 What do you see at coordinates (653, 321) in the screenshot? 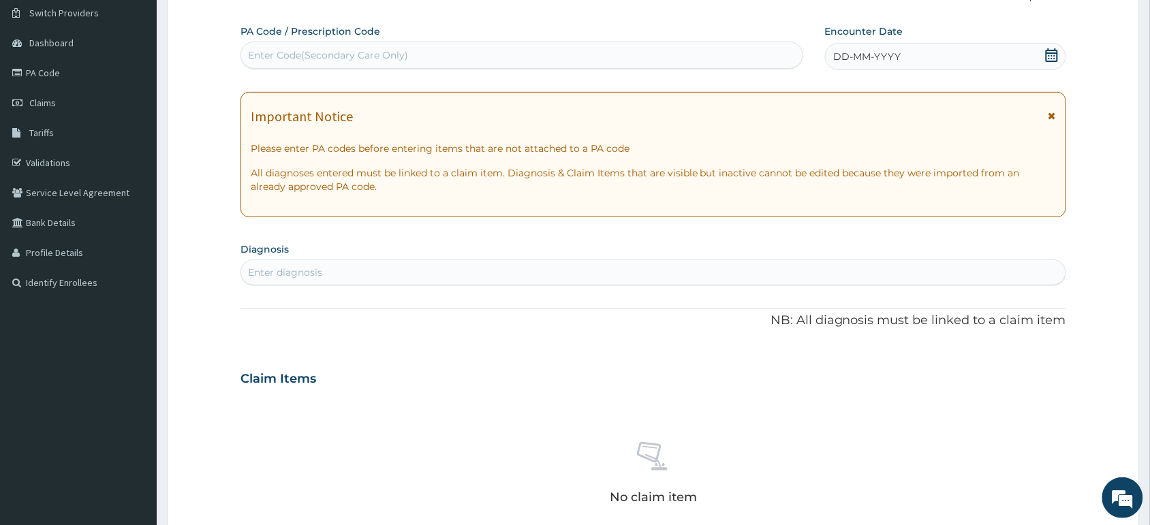
I see `p: NB: All diagnosis must be linked to a claim item` at bounding box center [653, 321].